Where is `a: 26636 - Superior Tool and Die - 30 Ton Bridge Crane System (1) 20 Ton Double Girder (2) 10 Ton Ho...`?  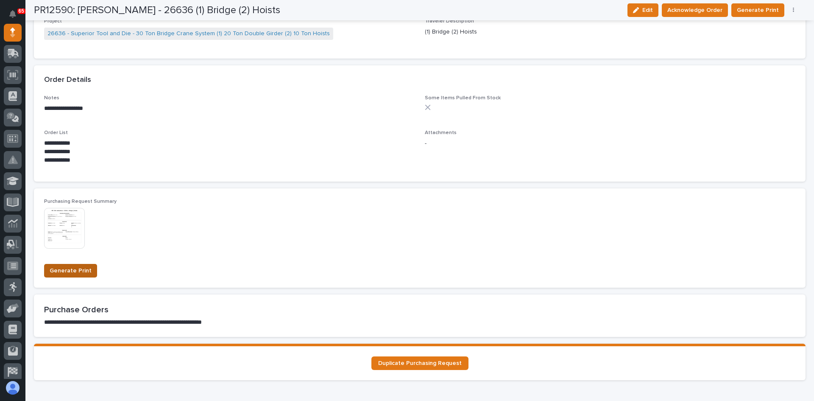 a: 26636 - Superior Tool and Die - 30 Ton Bridge Crane System (1) 20 Ton Double Girder (2) 10 Ton Ho... is located at coordinates (189, 33).